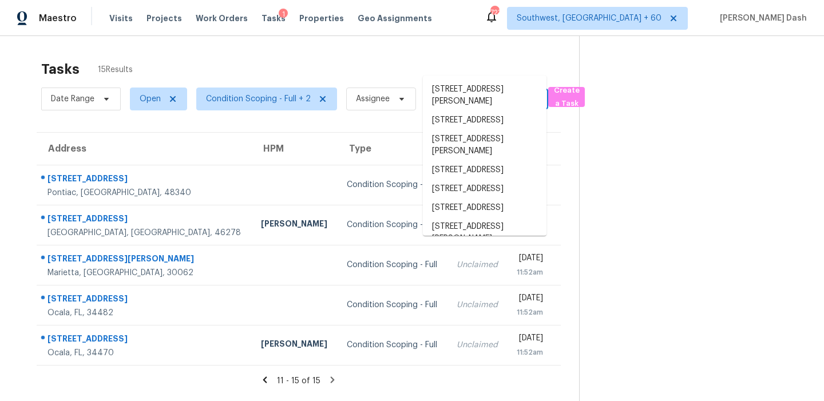 The height and width of the screenshot is (401, 824). Describe the element at coordinates (299, 381) in the screenshot. I see `span: 11 - 15 of 15` at that location.